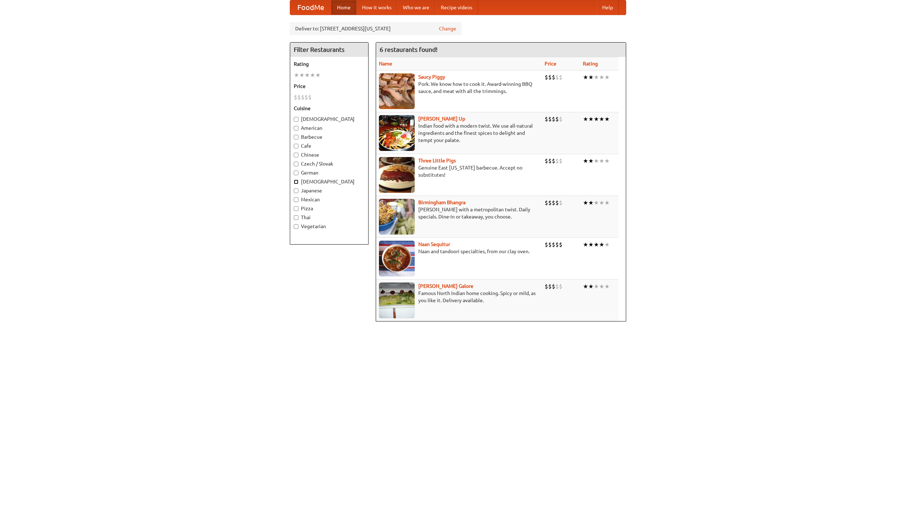 Image resolution: width=916 pixels, height=506 pixels. What do you see at coordinates (590, 64) in the screenshot?
I see `a: Rating` at bounding box center [590, 64].